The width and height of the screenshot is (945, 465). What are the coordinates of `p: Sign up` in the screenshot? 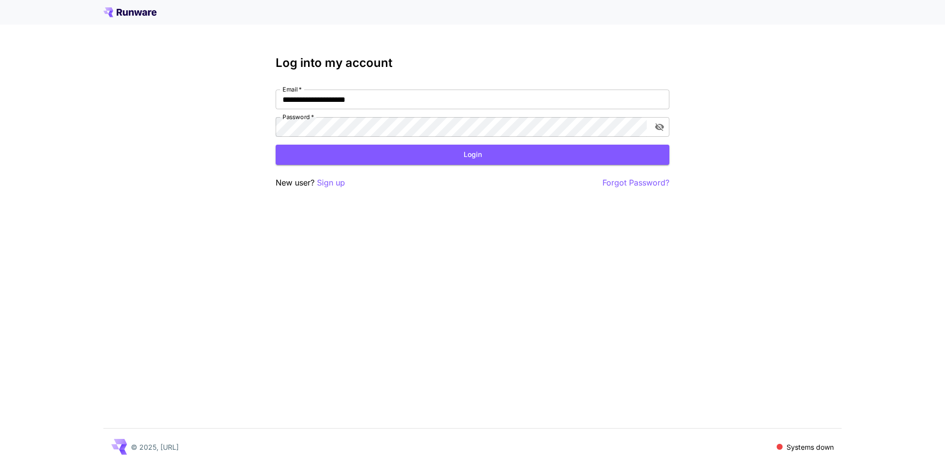 It's located at (331, 183).